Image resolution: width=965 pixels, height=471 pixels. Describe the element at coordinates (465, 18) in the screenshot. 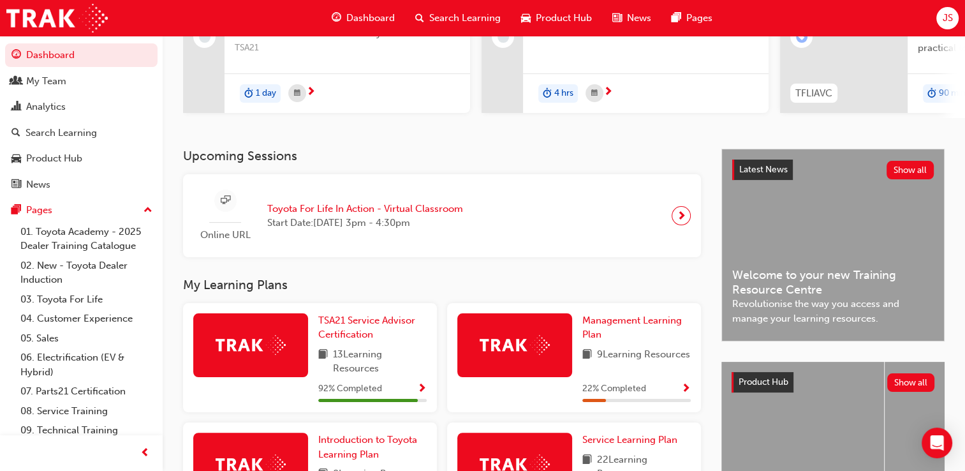

I see `span: Search Learning` at that location.